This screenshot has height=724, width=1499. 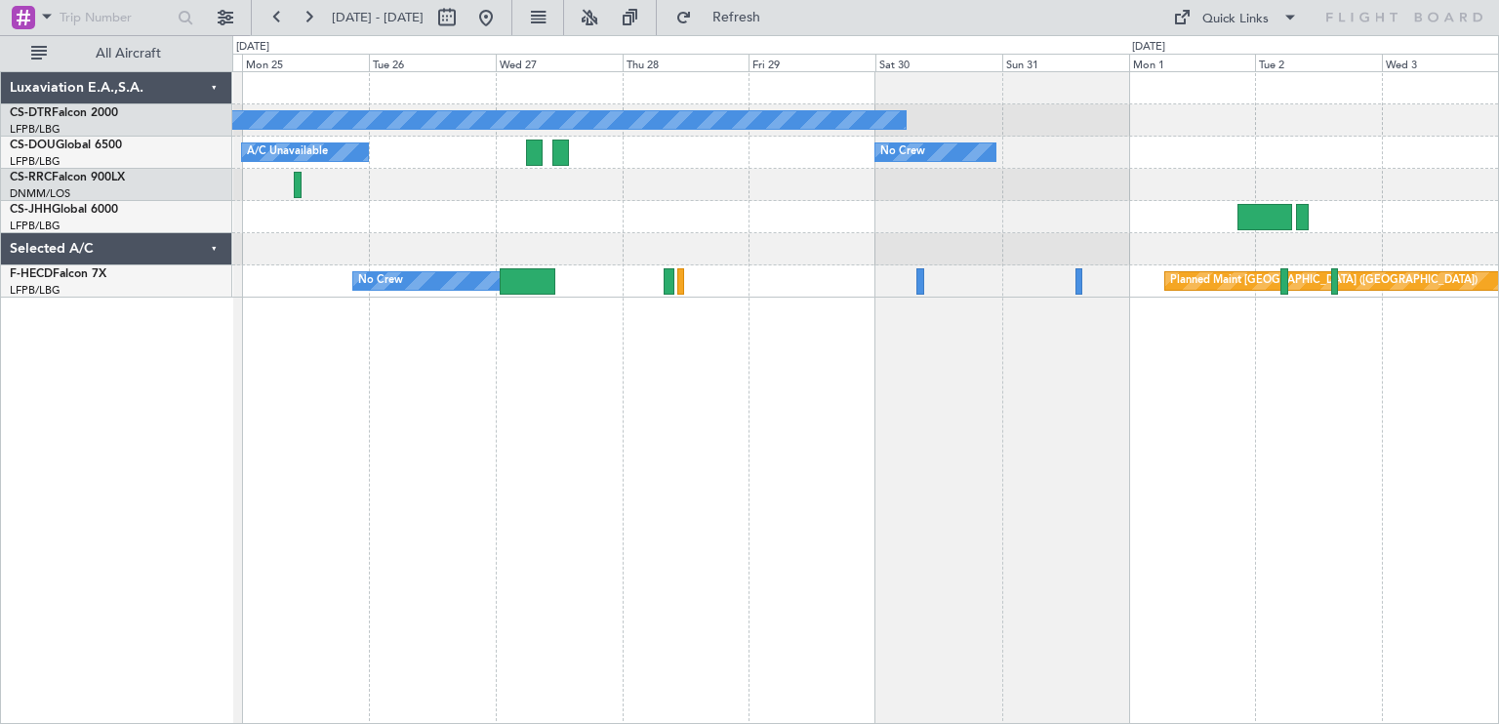 What do you see at coordinates (432, 62) in the screenshot?
I see `div: Tue 26` at bounding box center [432, 62].